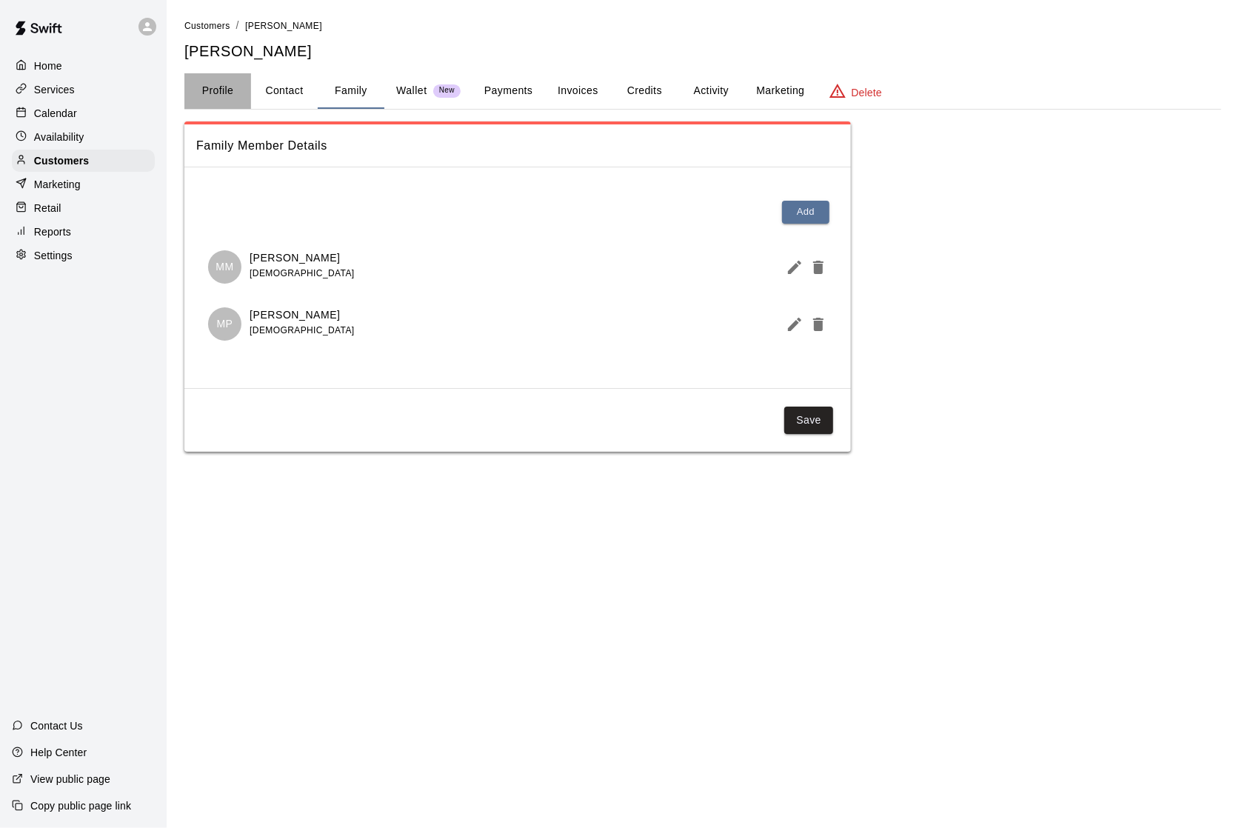  Describe the element at coordinates (412, 90) in the screenshot. I see `p: Wallet` at that location.